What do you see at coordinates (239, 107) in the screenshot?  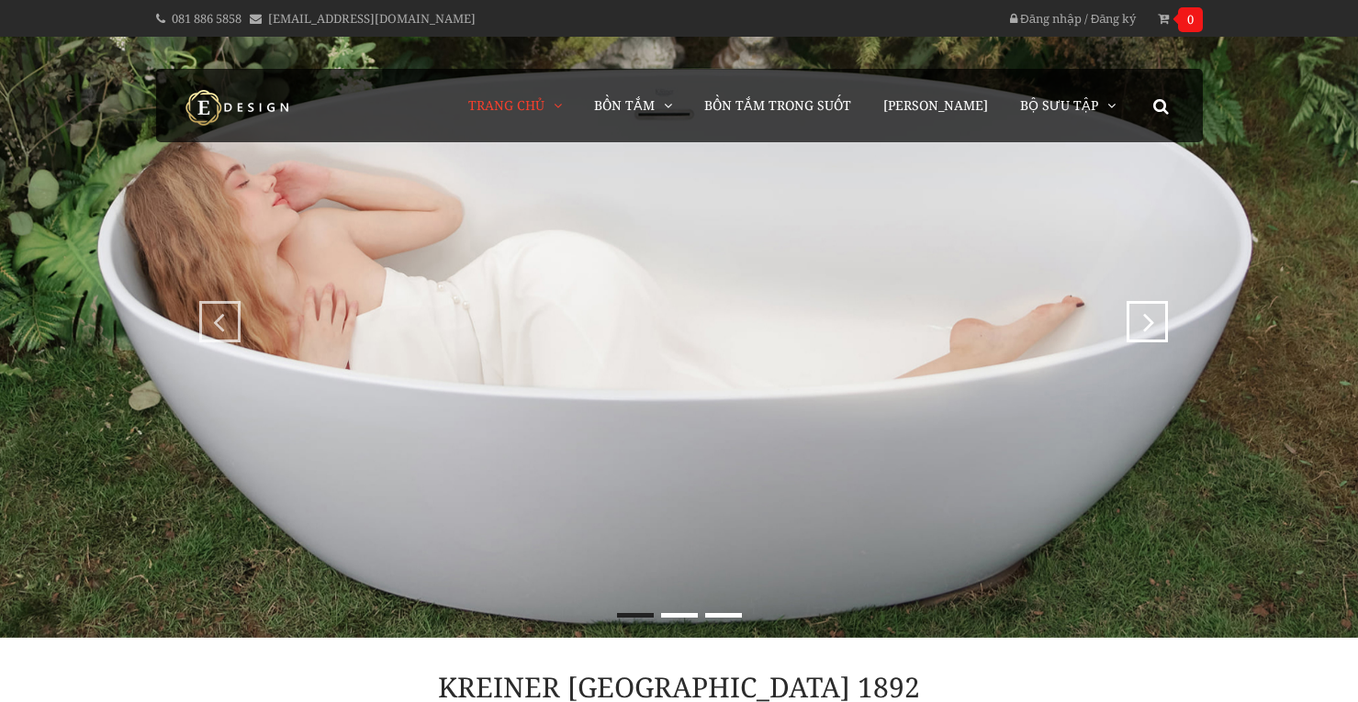 I see `img: logo Kreiner Germany - Edesign Interior` at bounding box center [239, 107].